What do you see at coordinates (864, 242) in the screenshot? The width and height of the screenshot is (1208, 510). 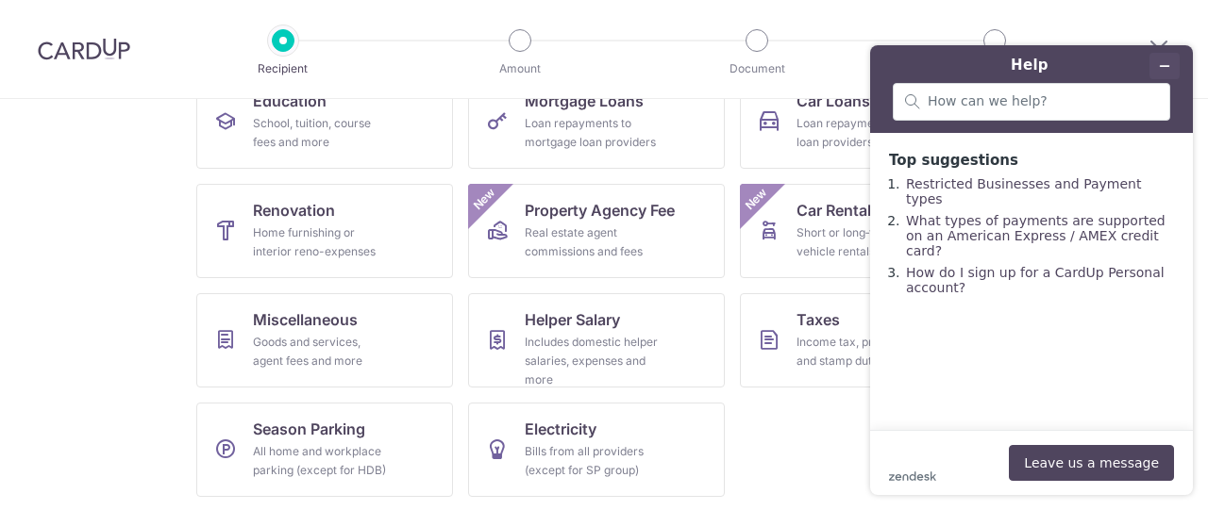 I see `div: Short or long‑term vehicle rentals & leases` at bounding box center [864, 242].